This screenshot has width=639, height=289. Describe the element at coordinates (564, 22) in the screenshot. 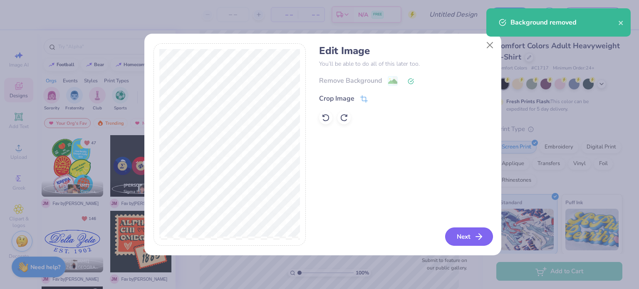

I see `div: Background removed` at that location.